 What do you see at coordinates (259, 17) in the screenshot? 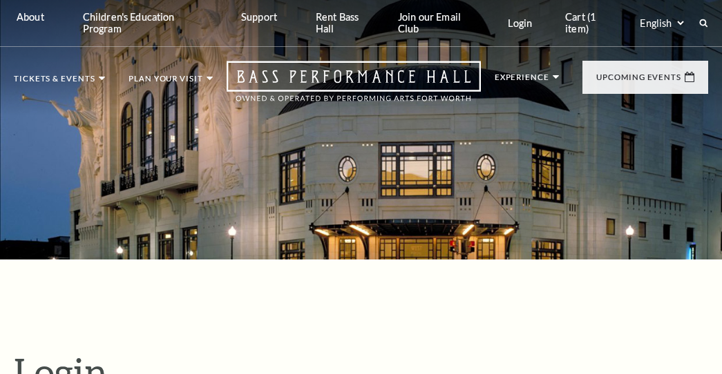
I see `p: Support` at bounding box center [259, 17].